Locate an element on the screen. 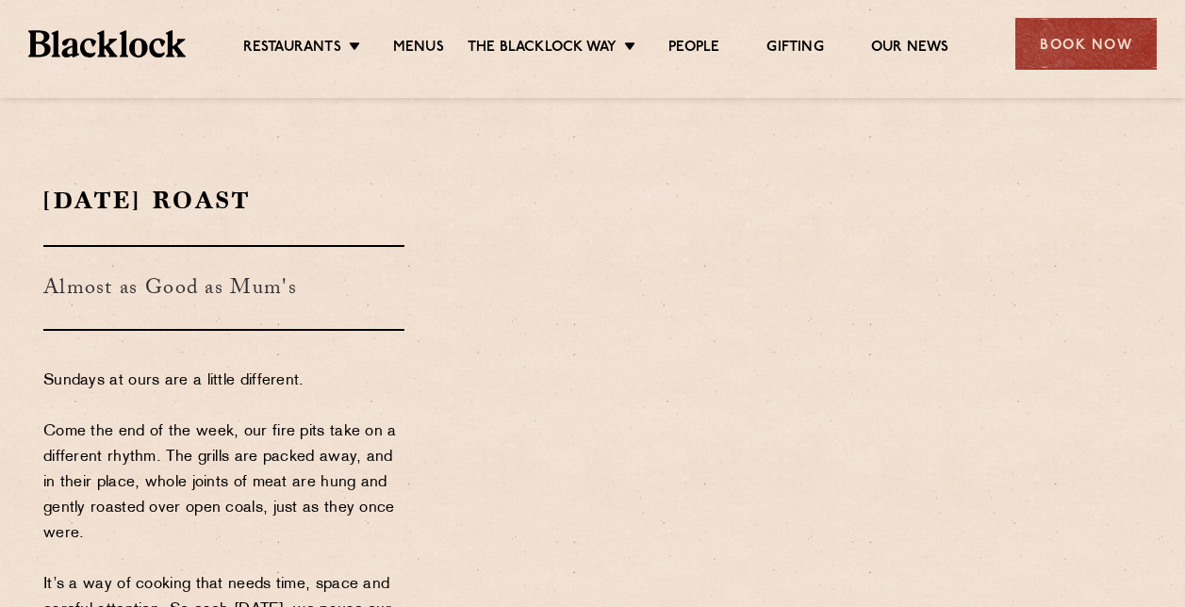  a: The Blacklock Way is located at coordinates (542, 49).